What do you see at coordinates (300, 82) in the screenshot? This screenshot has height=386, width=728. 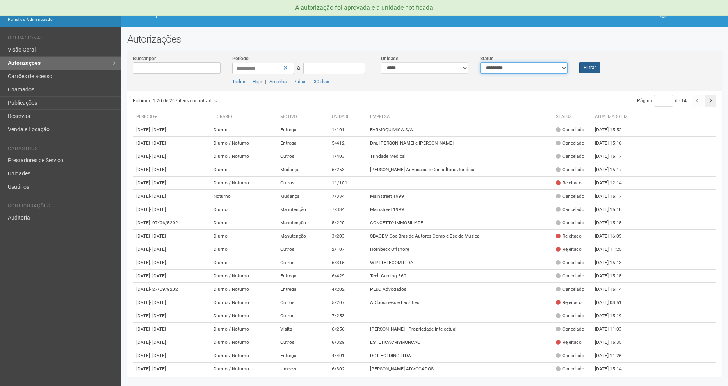 I see `a: 7 dias` at bounding box center [300, 82].